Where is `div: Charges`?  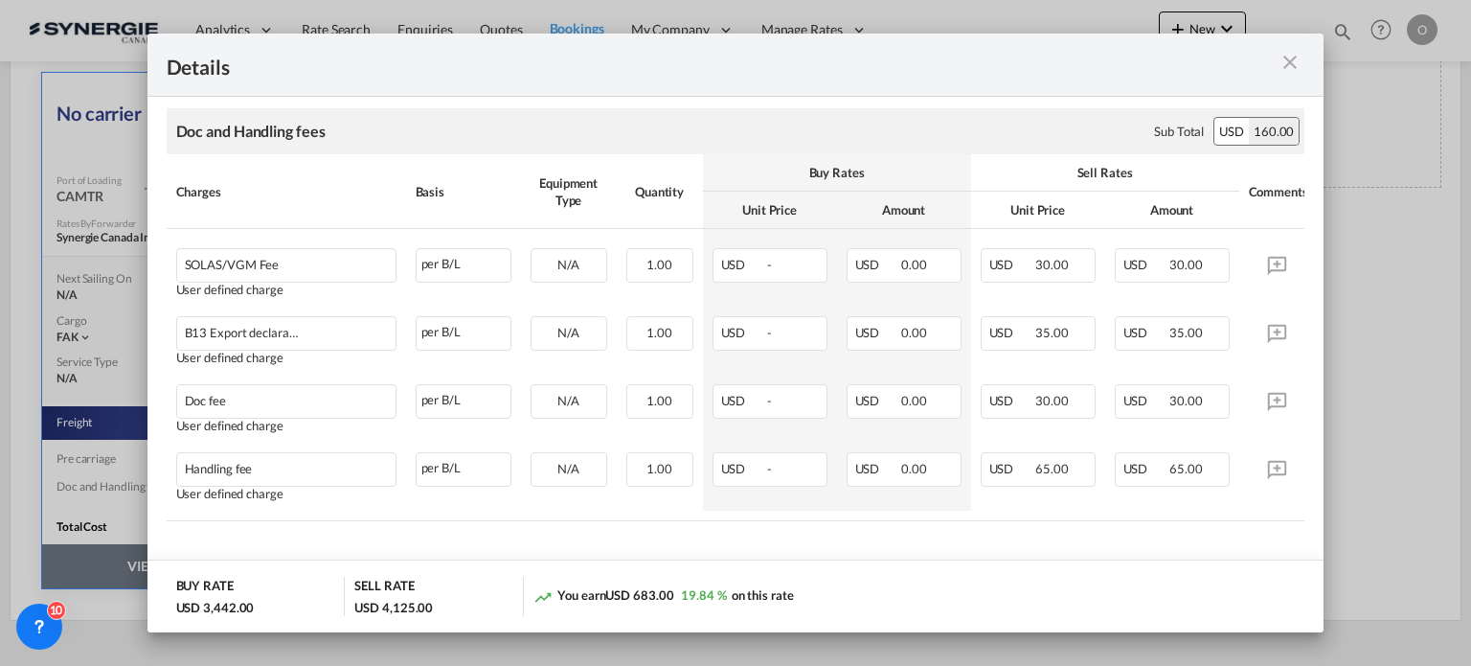
div: Charges is located at coordinates (286, 192).